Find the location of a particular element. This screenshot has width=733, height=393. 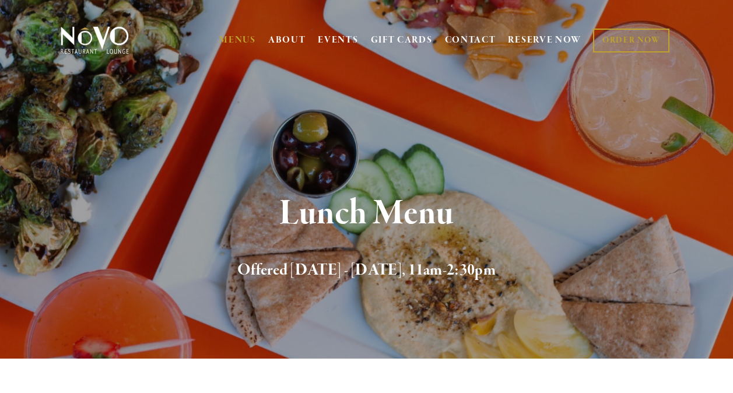

a: EVENTS is located at coordinates (338, 40).